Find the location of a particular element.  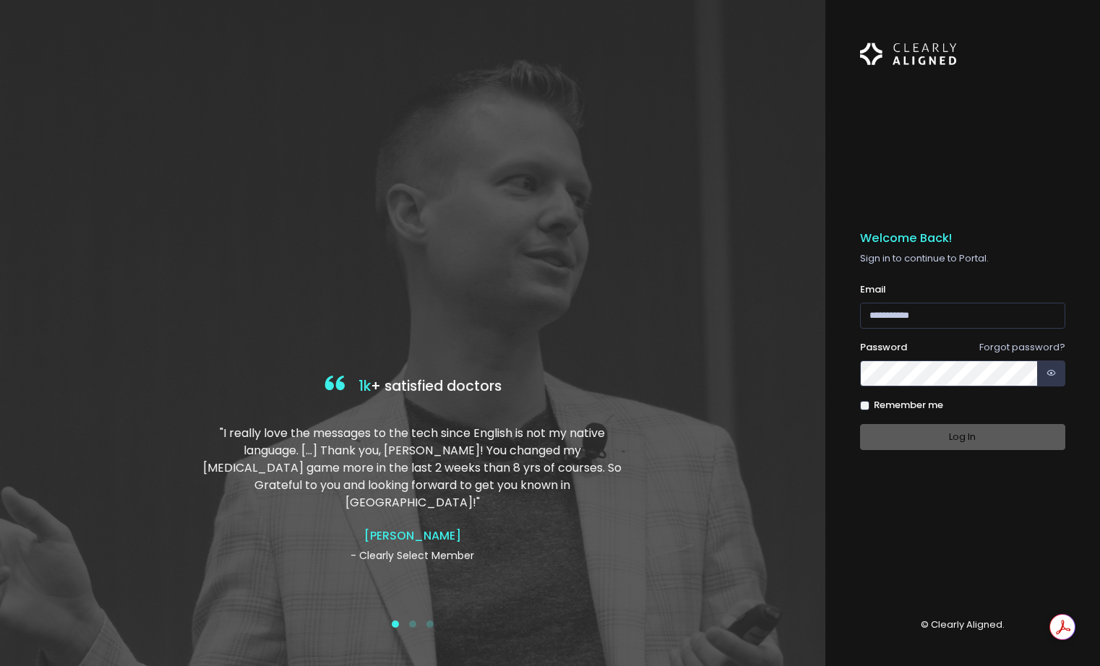

p: - Clearly Select Member is located at coordinates (413, 556).